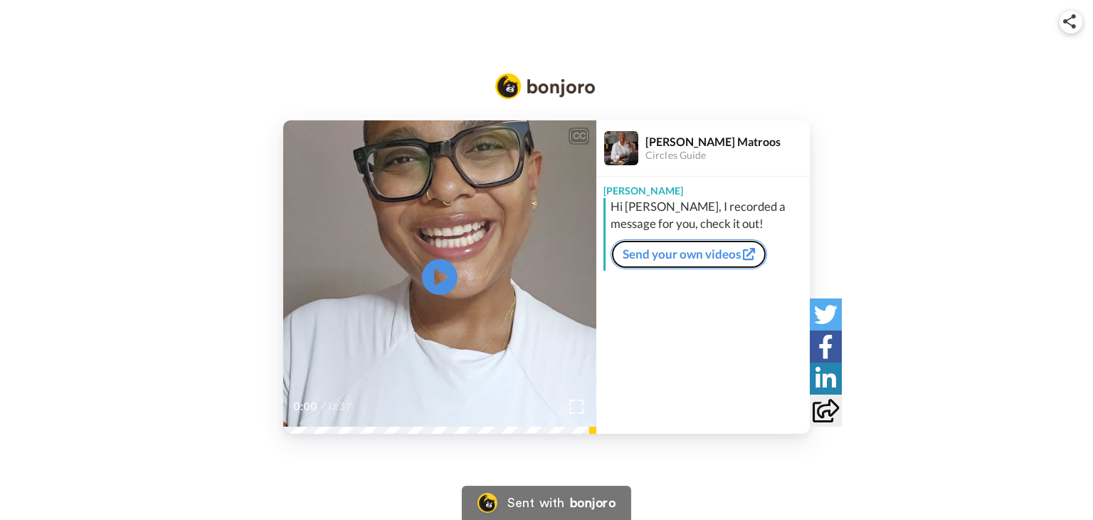 The height and width of the screenshot is (520, 1093). I want to click on div: CC, so click(579, 136).